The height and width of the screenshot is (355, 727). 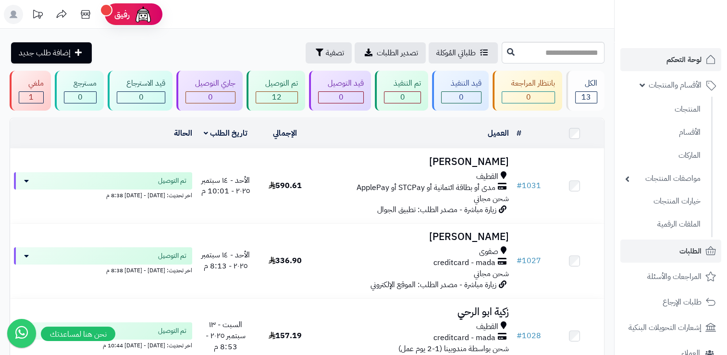 What do you see at coordinates (143, 14) in the screenshot?
I see `img: ai-face.png` at bounding box center [143, 14].